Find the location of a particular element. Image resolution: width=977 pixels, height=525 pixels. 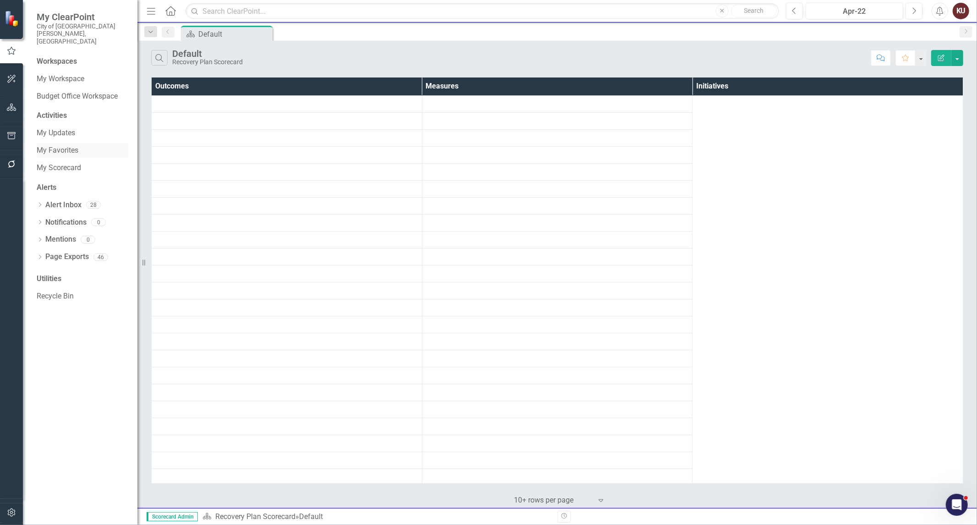

a: My Updates is located at coordinates (82, 133).